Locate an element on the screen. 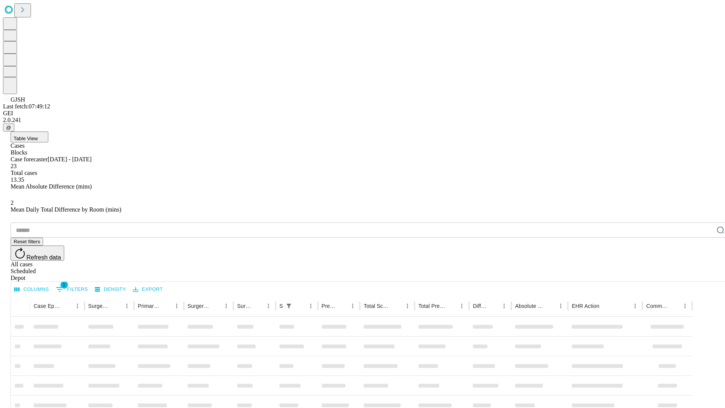 The image size is (725, 408). span: Mean Daily Total Difference by Room (mins) is located at coordinates (66, 209).